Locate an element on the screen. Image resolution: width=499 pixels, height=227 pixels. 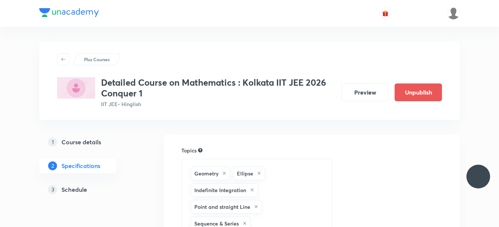
img: 44A30F7D-2B31-4754-BC01-43053EAC01AF_plus.png is located at coordinates (76, 88).